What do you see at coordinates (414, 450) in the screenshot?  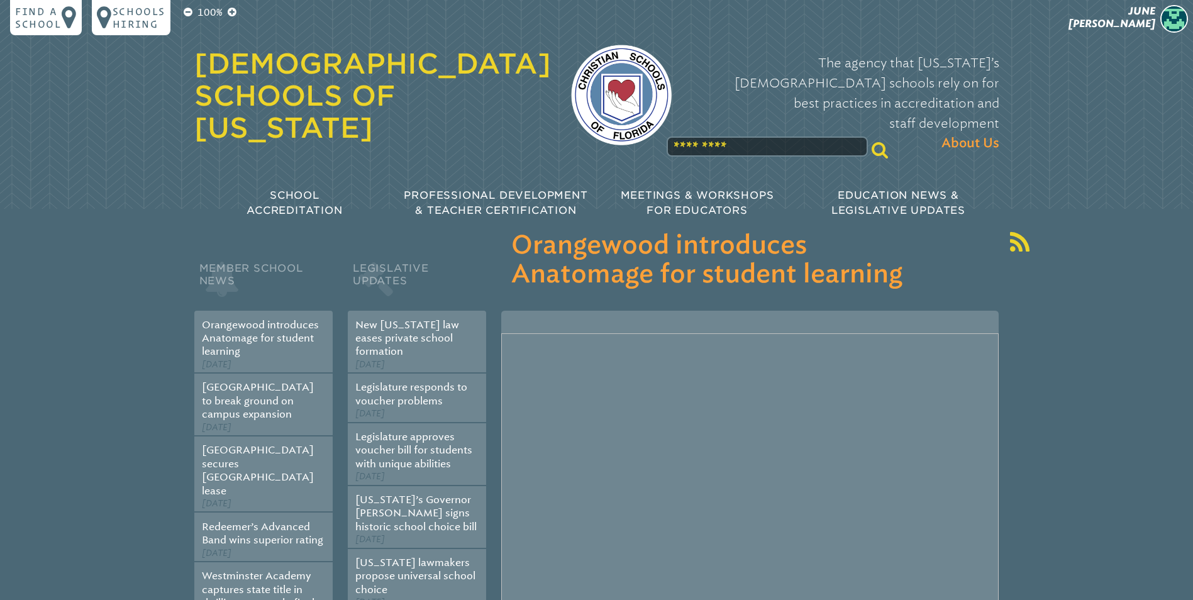 I see `a: Legislature approves voucher bill for students with unique abilities` at bounding box center [414, 450].